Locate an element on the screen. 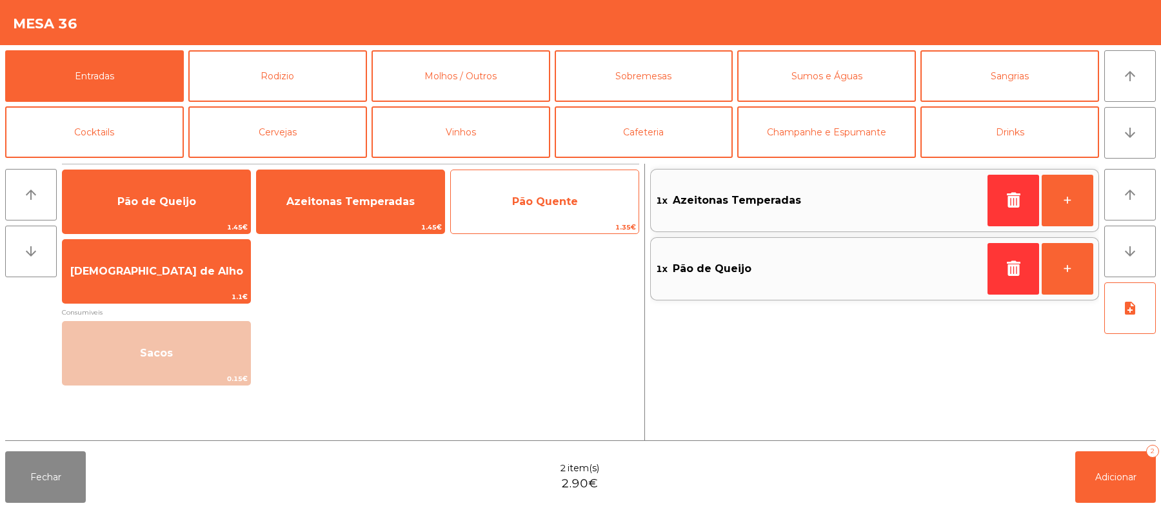 This screenshot has height=508, width=1161. button: Champanhe e Espumante is located at coordinates (826, 132).